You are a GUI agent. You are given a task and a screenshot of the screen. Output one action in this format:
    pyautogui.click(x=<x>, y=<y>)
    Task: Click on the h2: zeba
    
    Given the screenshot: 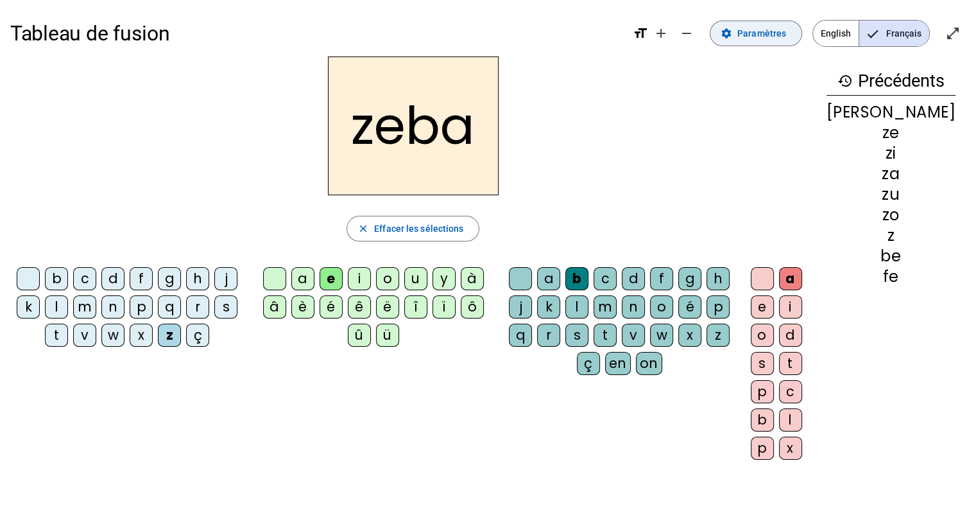 What is the action you would take?
    pyautogui.click(x=413, y=126)
    